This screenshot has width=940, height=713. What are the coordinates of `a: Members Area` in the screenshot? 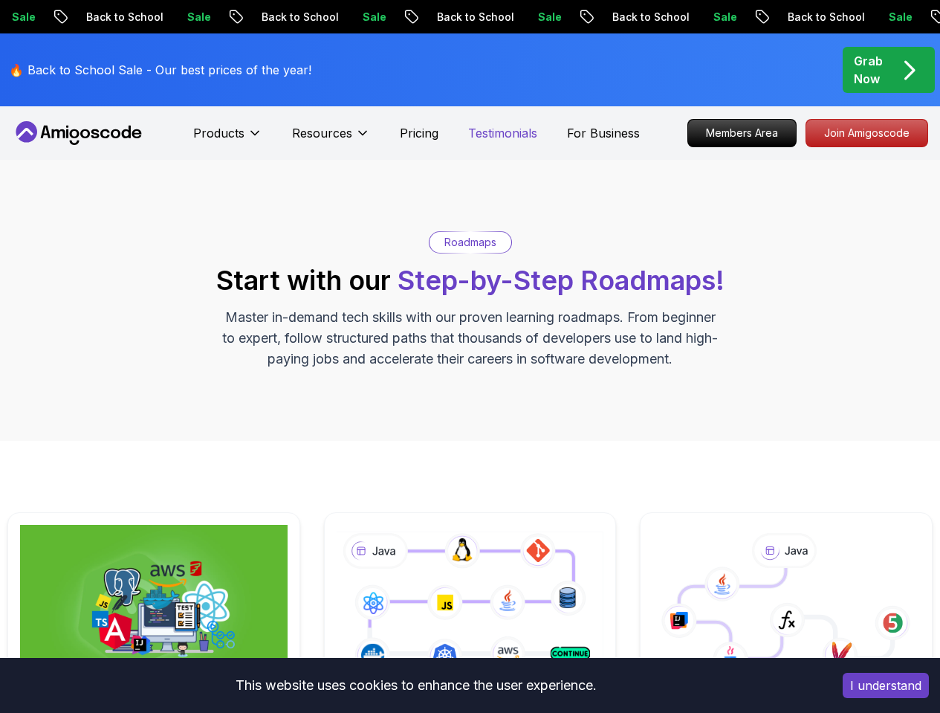 It's located at (742, 133).